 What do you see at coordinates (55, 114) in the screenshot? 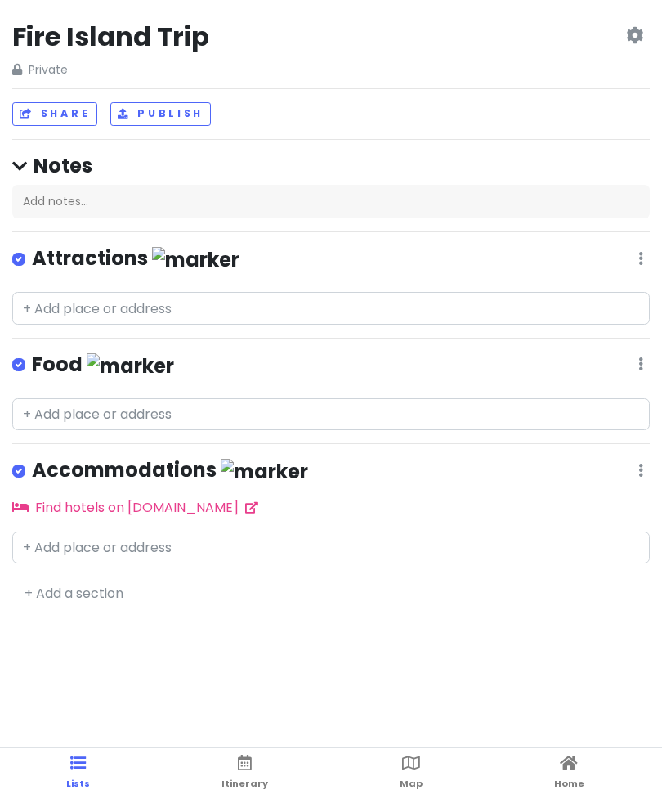
I see `button: Share` at bounding box center [55, 114].